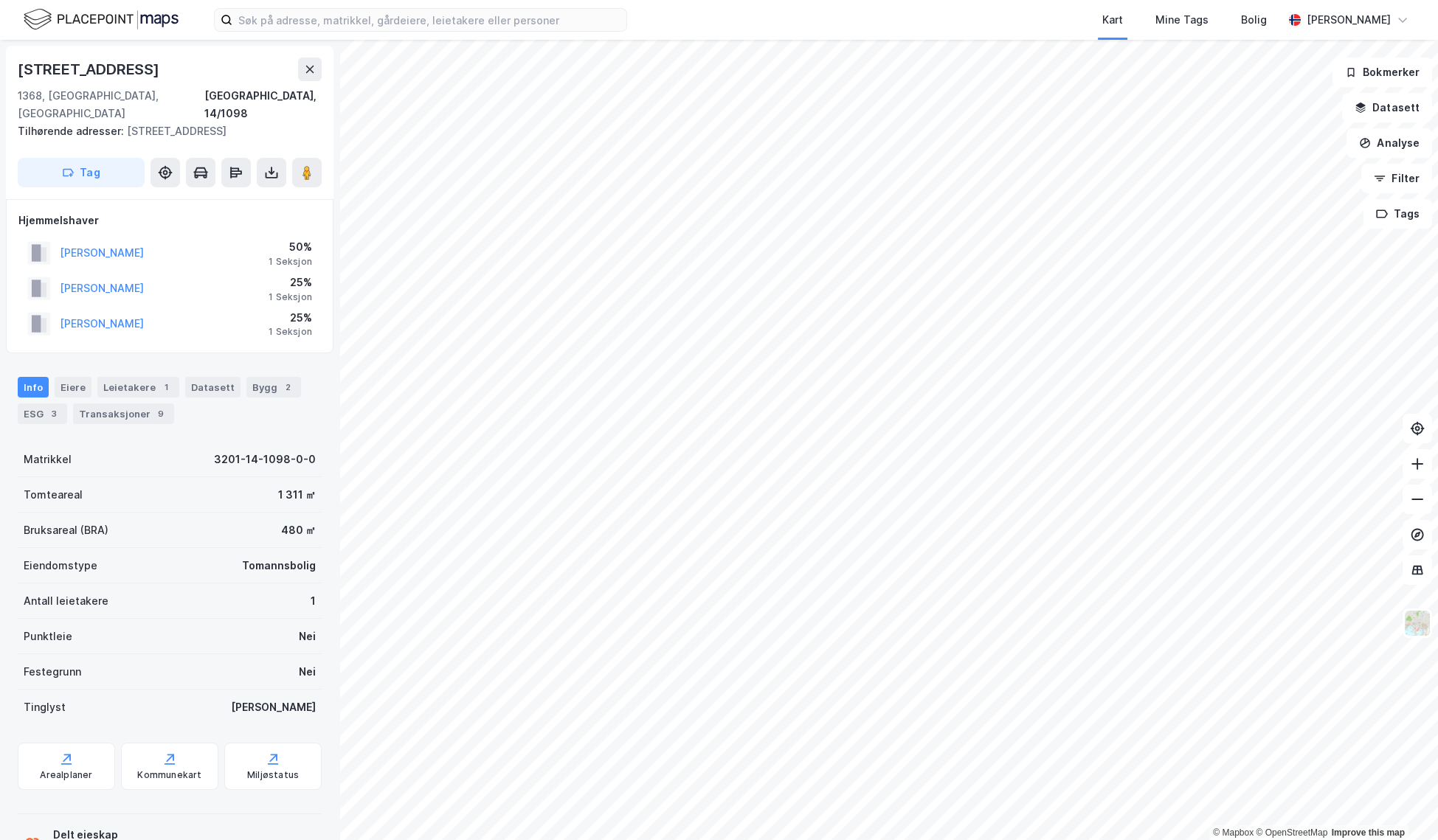  Describe the element at coordinates (42, 414) in the screenshot. I see `div: ESG` at that location.